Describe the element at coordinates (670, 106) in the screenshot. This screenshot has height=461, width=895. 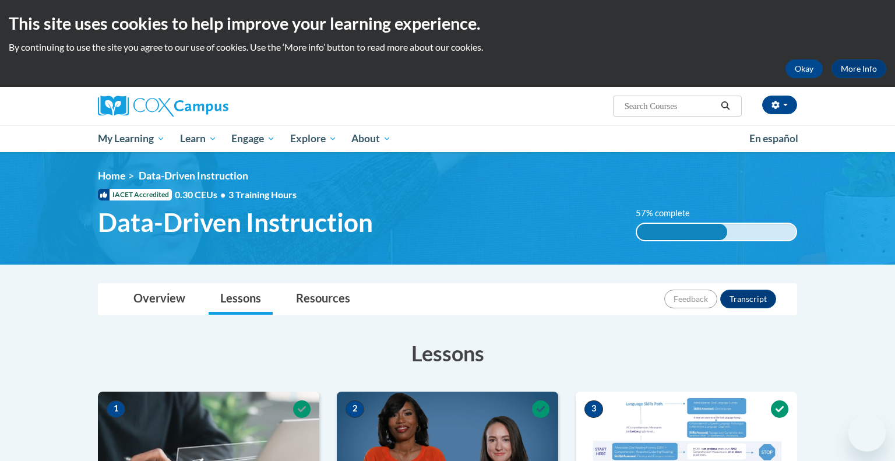
I see `input: Search Courses` at that location.